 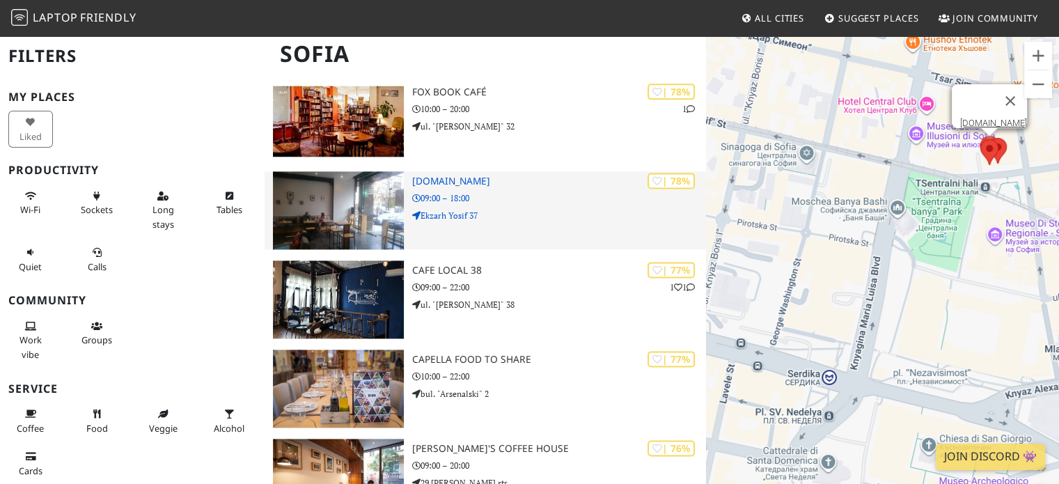 What do you see at coordinates (229, 420) in the screenshot?
I see `button: Alcohol` at bounding box center [229, 420].